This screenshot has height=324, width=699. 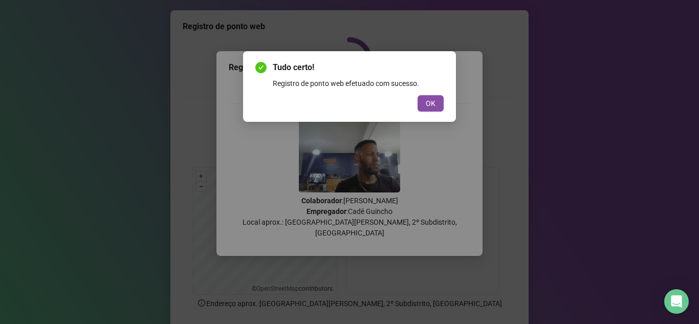 I want to click on span: OK, so click(x=430, y=103).